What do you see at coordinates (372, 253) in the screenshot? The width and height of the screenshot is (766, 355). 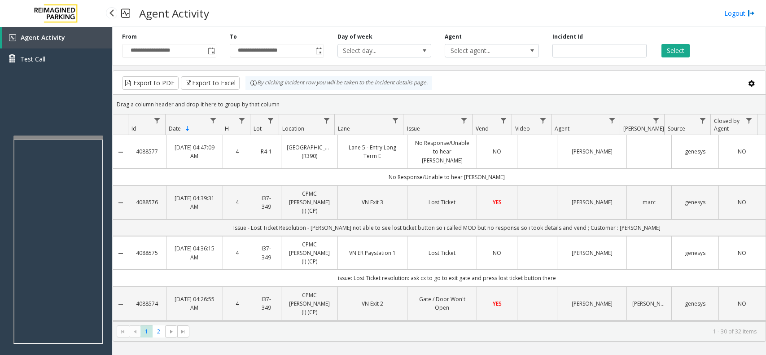 I see `a: VN ER Paystation 1` at bounding box center [372, 253].